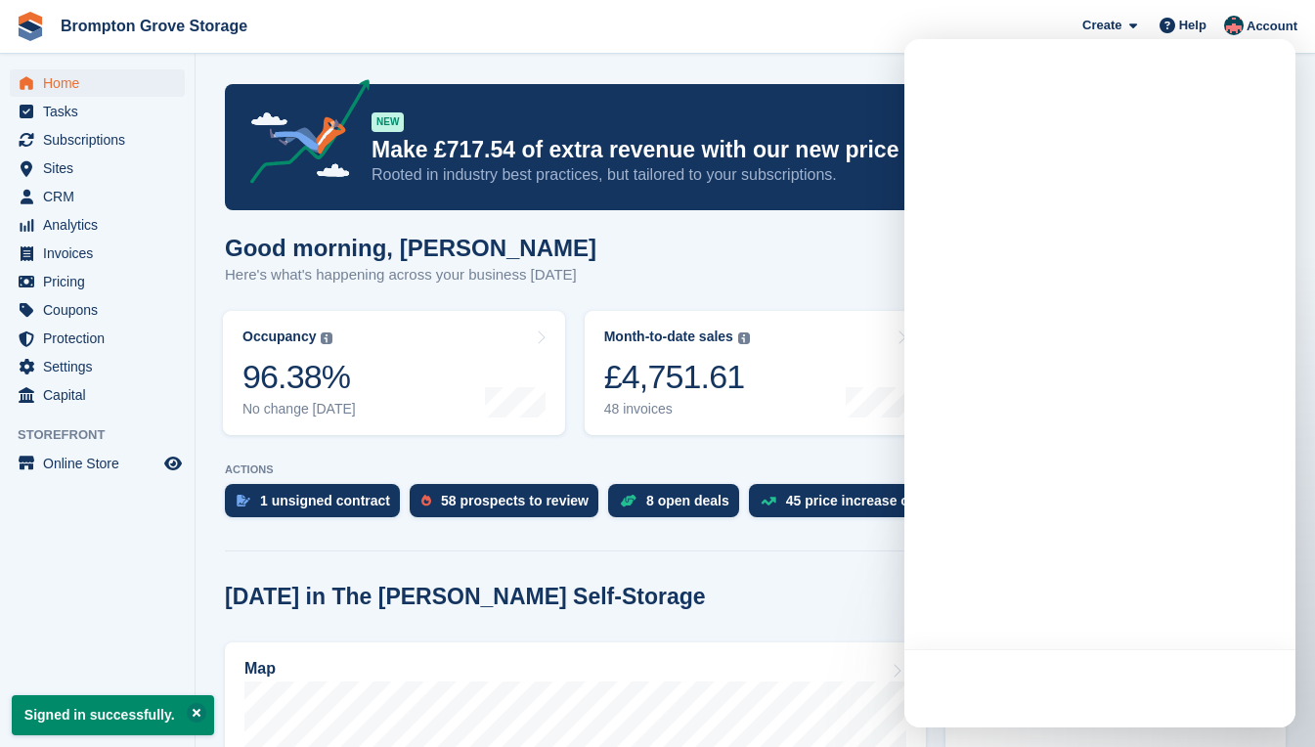 Image resolution: width=1315 pixels, height=747 pixels. I want to click on h2: Map, so click(260, 669).